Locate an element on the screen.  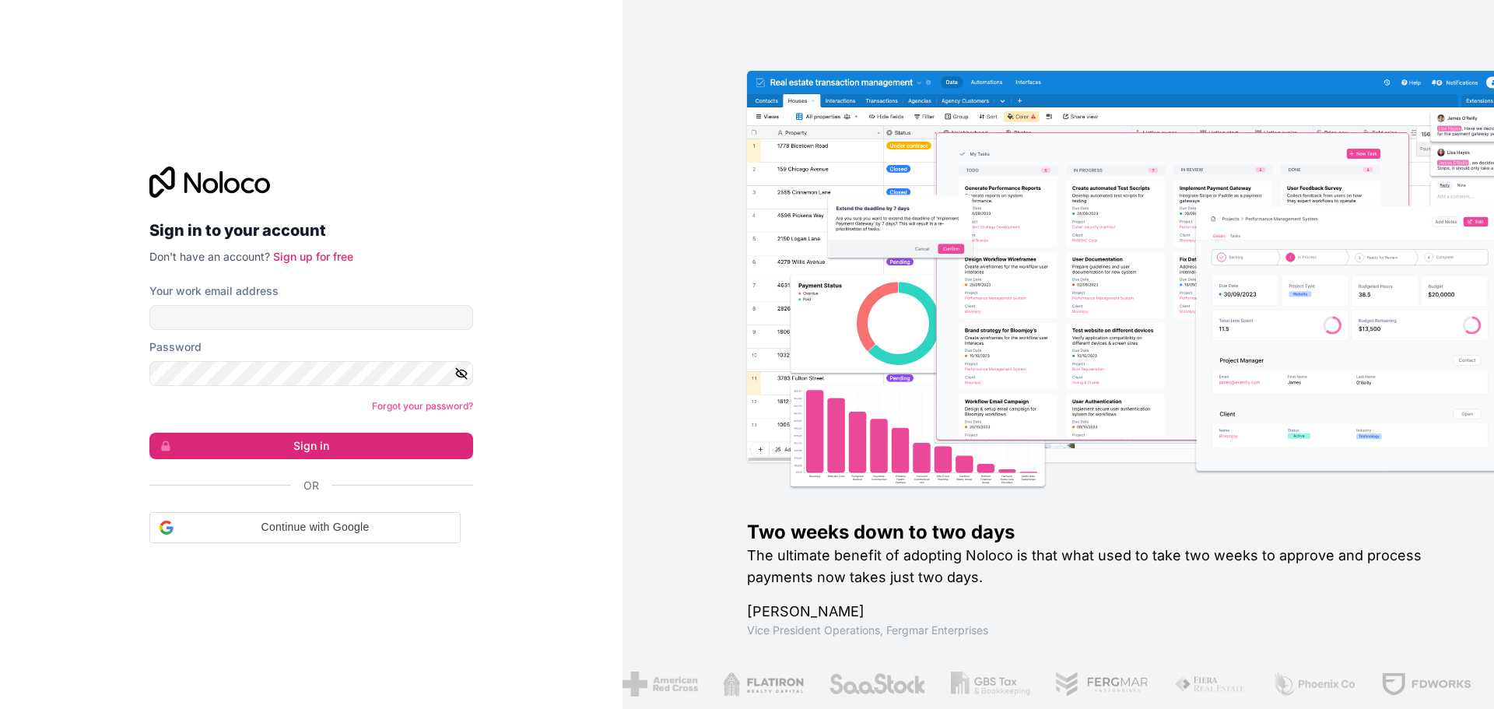
img: /assets/gbstax-C-GtDUiK.png is located at coordinates (991, 684).